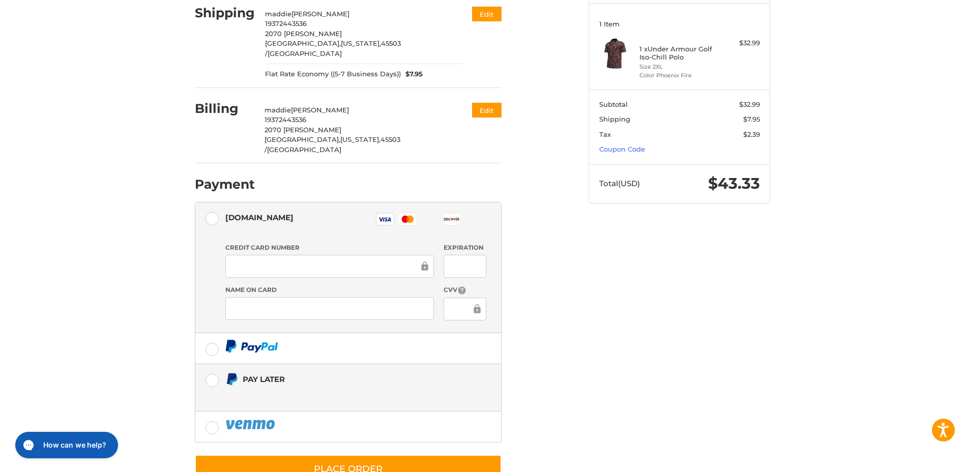  What do you see at coordinates (680, 24) in the screenshot?
I see `h3: 1 Item` at bounding box center [680, 24].